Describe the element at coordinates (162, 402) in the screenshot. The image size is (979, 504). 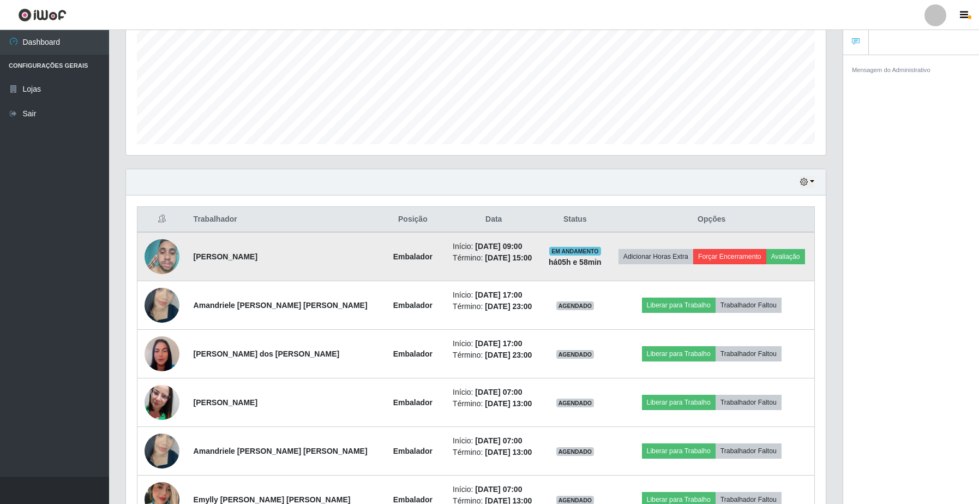
I see `img: 1691680846628.jpeg` at that location.